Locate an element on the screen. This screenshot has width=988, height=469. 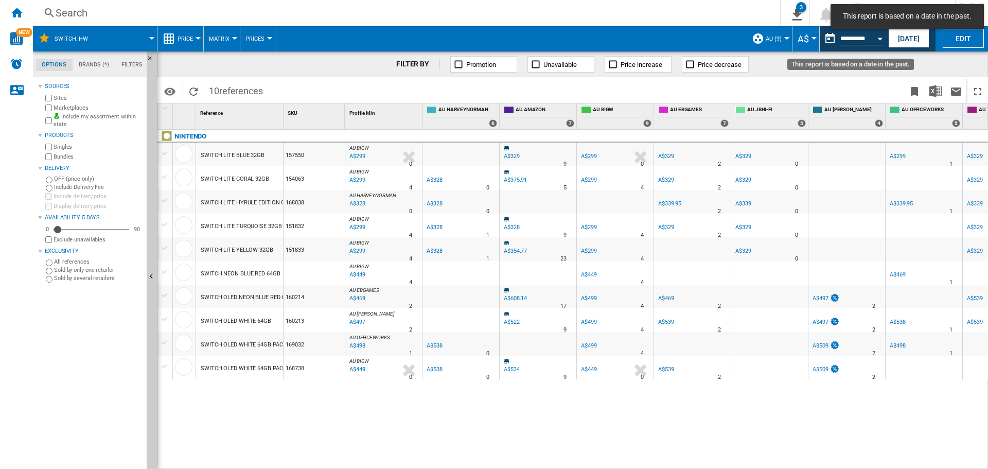
button: Prices is located at coordinates (257, 39).